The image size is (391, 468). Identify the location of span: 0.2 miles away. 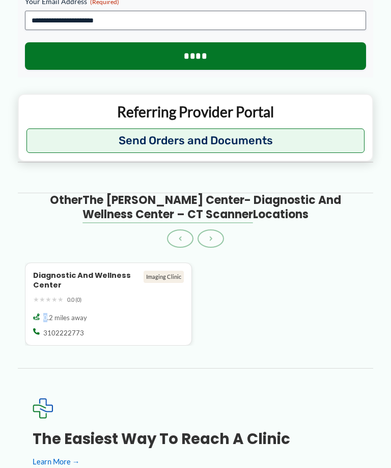
(65, 317).